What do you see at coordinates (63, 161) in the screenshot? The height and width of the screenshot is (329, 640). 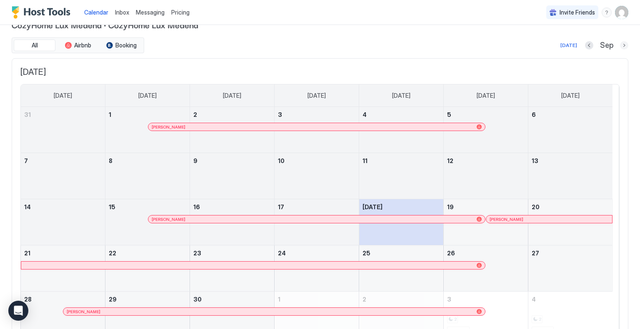 I see `a: September 7, 2025` at bounding box center [63, 161].